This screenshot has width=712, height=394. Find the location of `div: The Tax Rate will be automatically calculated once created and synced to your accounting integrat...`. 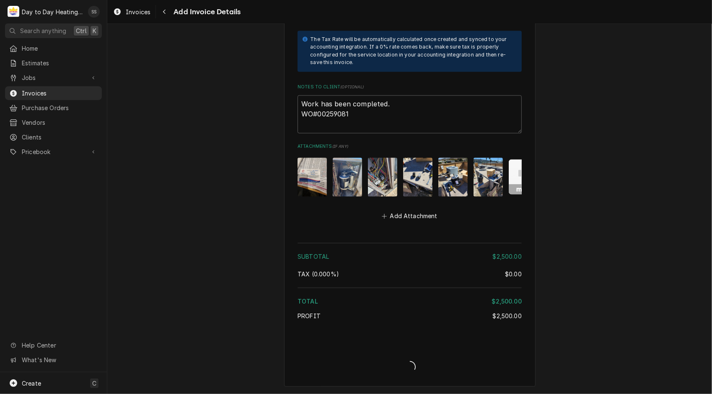

div: The Tax Rate will be automatically calculated once created and synced to your accounting integrat... is located at coordinates (411, 51).